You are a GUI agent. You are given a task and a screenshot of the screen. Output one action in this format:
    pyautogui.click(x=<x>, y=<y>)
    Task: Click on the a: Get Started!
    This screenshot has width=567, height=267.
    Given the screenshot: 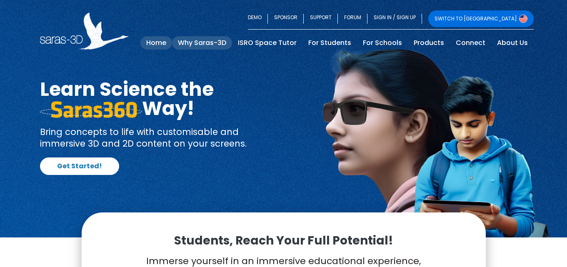 What is the action you would take?
    pyautogui.click(x=80, y=166)
    